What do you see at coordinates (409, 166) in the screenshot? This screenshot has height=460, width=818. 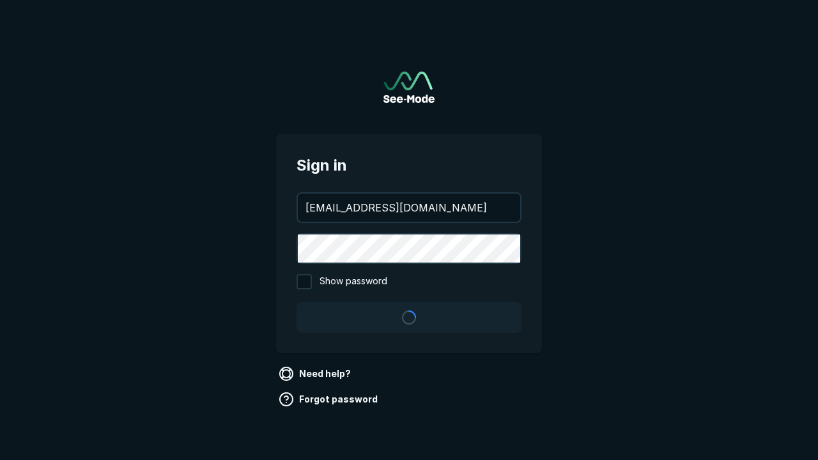 I see `span: Sign in` at bounding box center [409, 166].